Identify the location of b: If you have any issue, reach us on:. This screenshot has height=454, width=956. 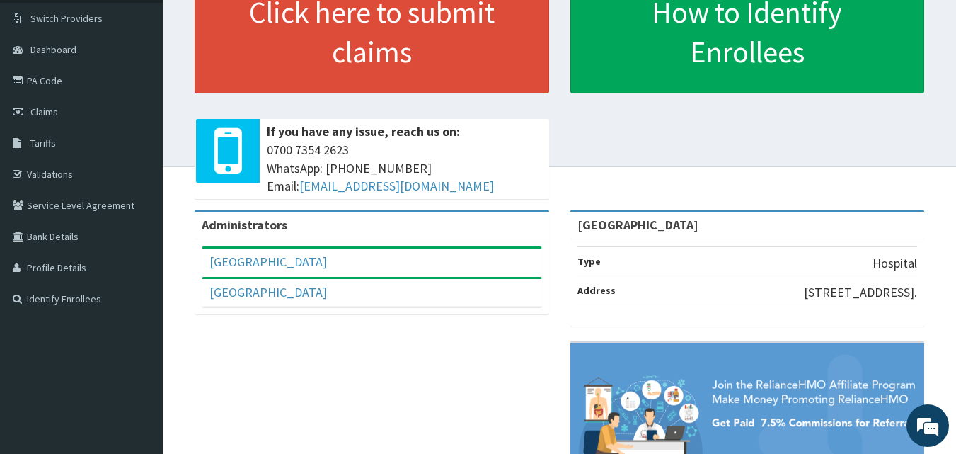
(363, 131).